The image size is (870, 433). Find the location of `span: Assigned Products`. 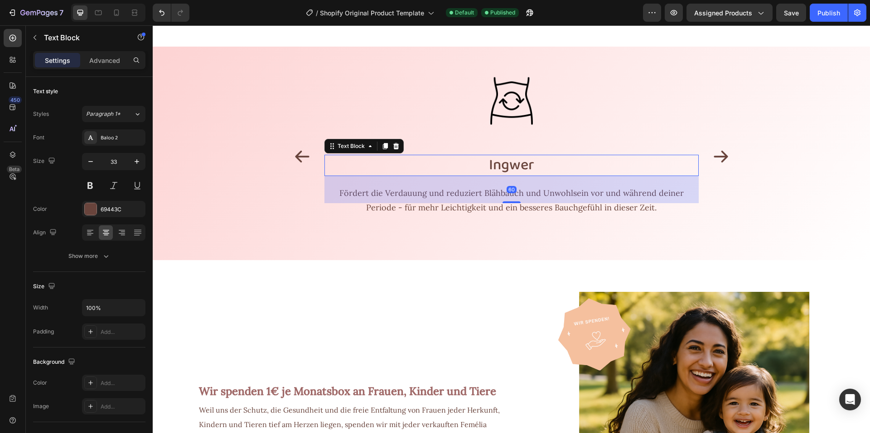

span: Assigned Products is located at coordinates (723, 13).